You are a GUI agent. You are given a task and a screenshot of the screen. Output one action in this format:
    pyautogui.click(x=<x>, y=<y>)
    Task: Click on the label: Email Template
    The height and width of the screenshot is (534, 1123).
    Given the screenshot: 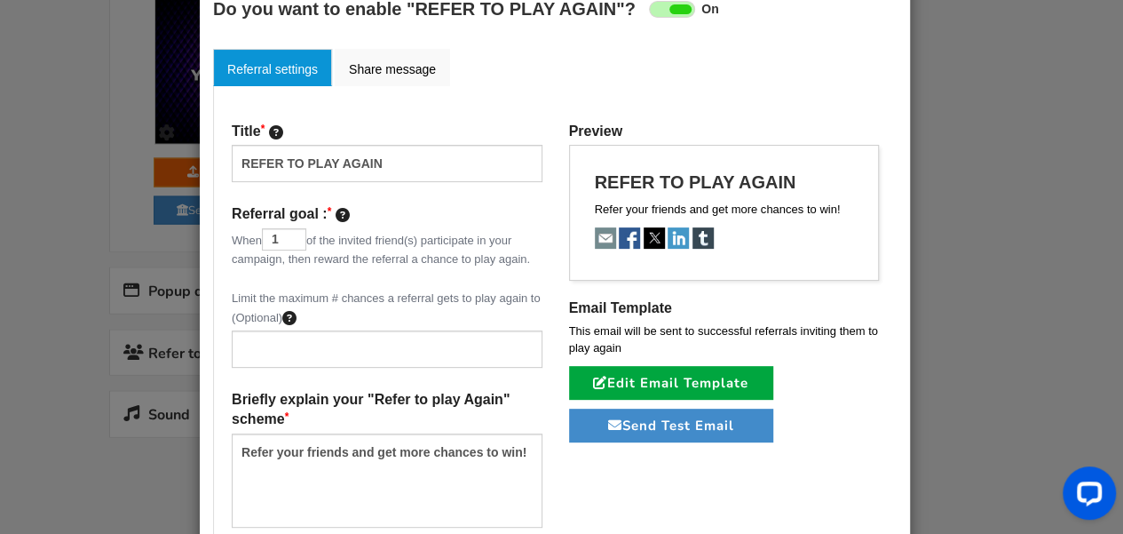 What is the action you would take?
    pyautogui.click(x=621, y=308)
    